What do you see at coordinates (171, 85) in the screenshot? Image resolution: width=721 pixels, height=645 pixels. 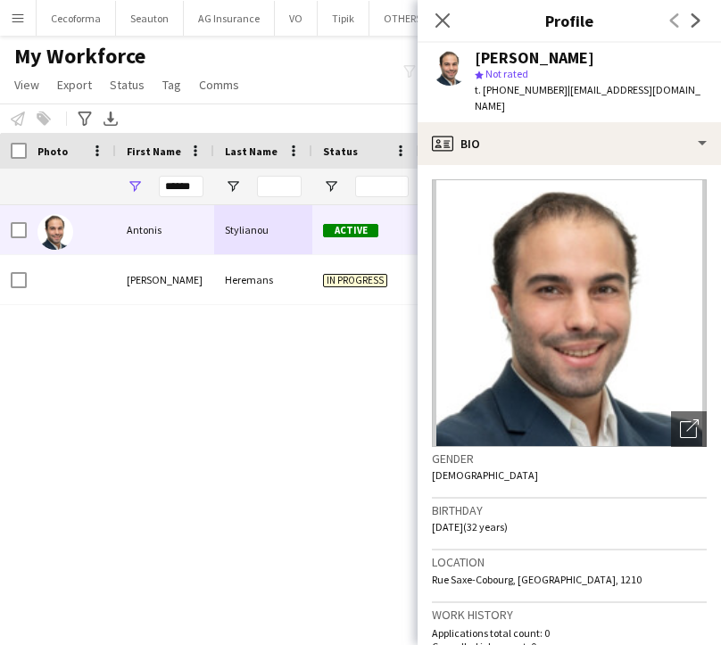 I see `a: Tag` at bounding box center [171, 85].